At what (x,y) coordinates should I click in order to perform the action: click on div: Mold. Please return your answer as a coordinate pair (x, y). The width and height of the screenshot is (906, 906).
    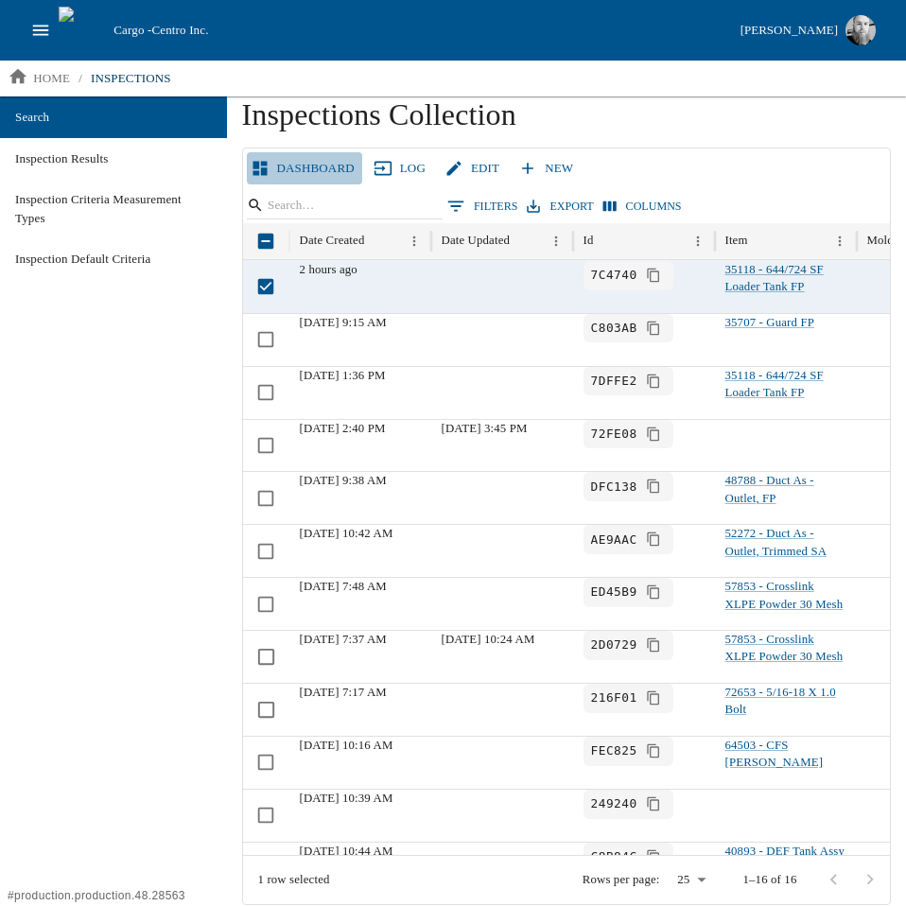
    Looking at the image, I should click on (880, 240).